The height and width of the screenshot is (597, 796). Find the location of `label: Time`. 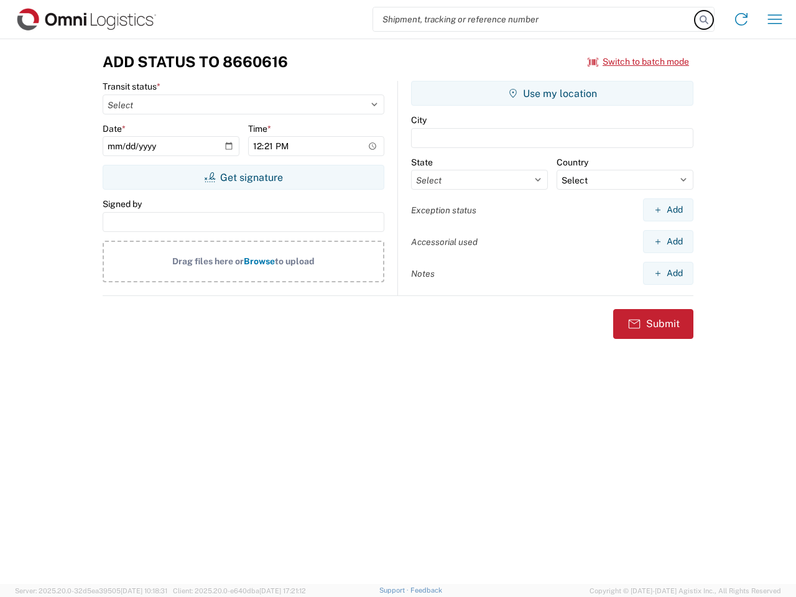

label: Time is located at coordinates (259, 129).